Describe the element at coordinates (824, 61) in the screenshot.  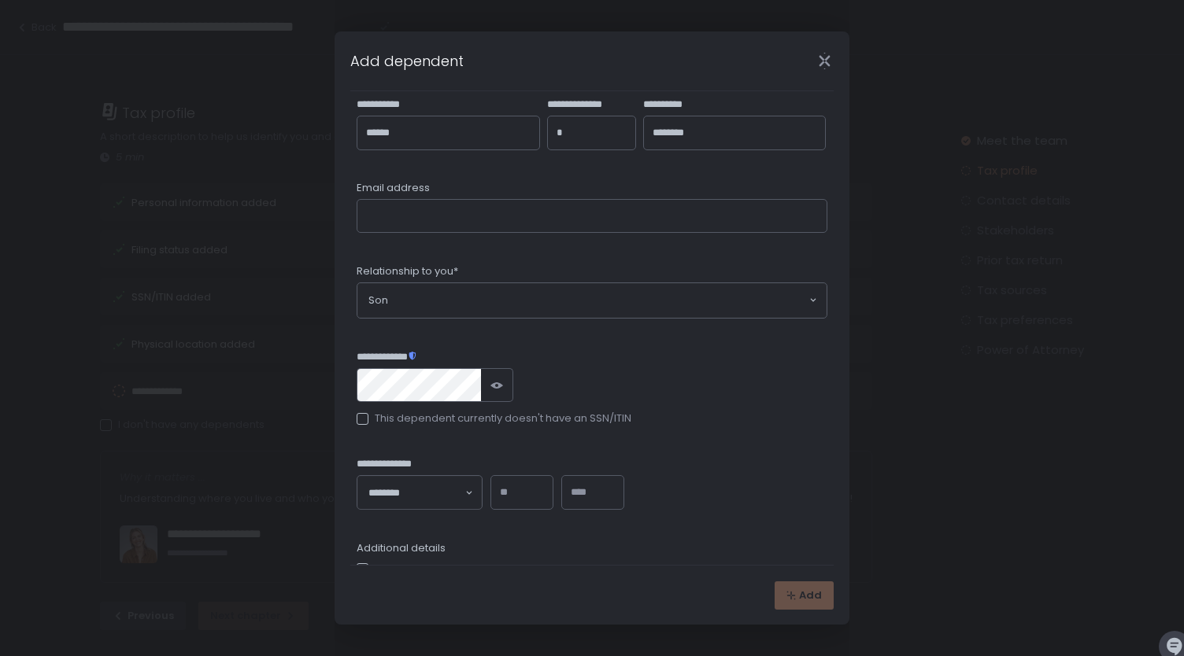
I see `div: Close` at that location.